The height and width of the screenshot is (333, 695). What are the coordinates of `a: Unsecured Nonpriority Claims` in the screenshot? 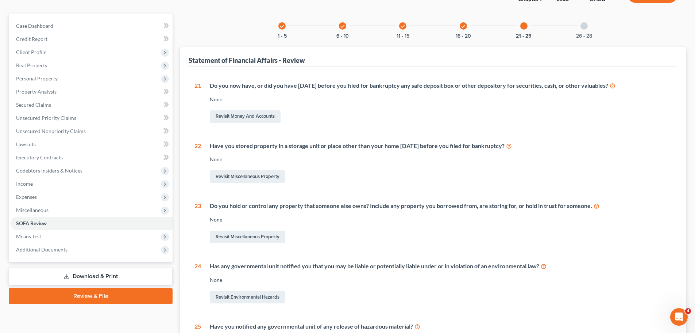 It's located at (91, 131).